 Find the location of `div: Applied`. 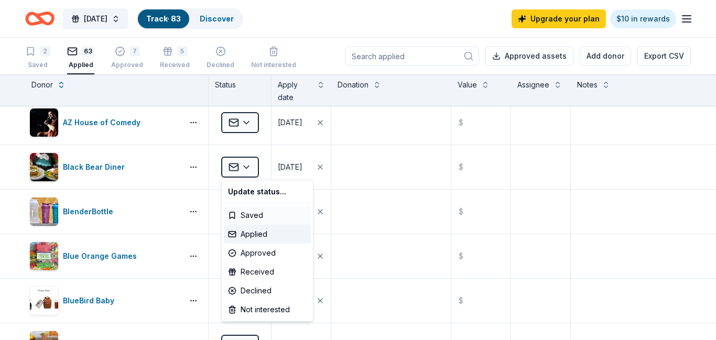

div: Applied is located at coordinates (267, 234).